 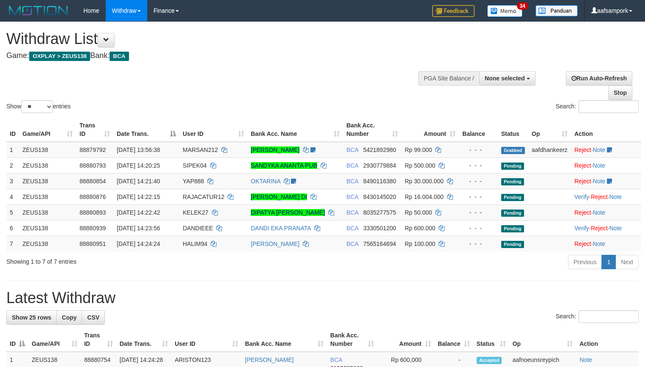 What do you see at coordinates (13, 228) in the screenshot?
I see `td: 6` at bounding box center [13, 228].